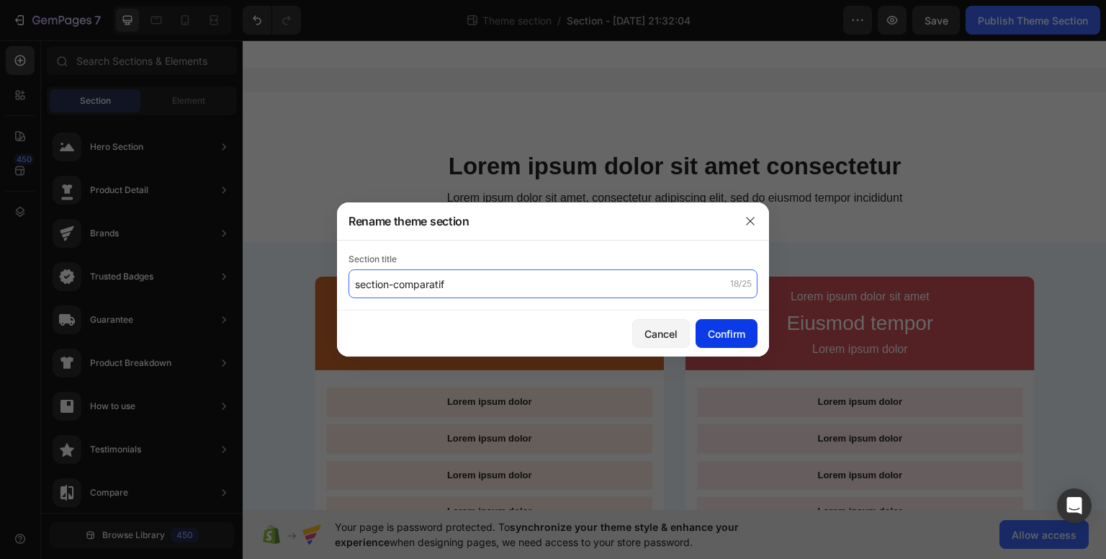 The height and width of the screenshot is (559, 1106). I want to click on p: Lorem ipsum dolor sit amet, consectetur adipiscing elit, sed do eiusmod tempor incididunt, so click(432, 158).